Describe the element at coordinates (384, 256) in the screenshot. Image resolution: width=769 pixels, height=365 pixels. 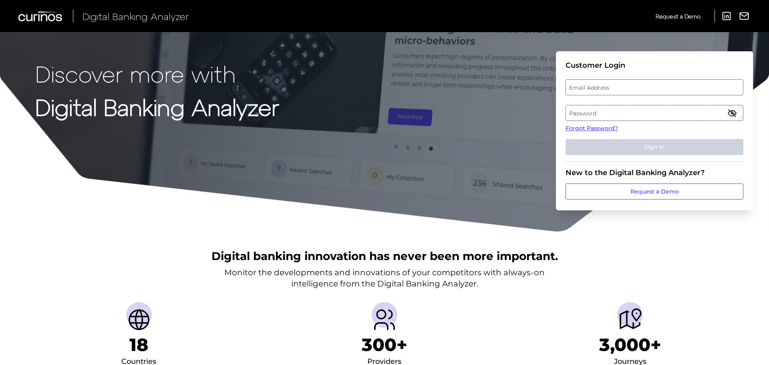
I see `h2: Digital banking innovation has never been more important.` at that location.